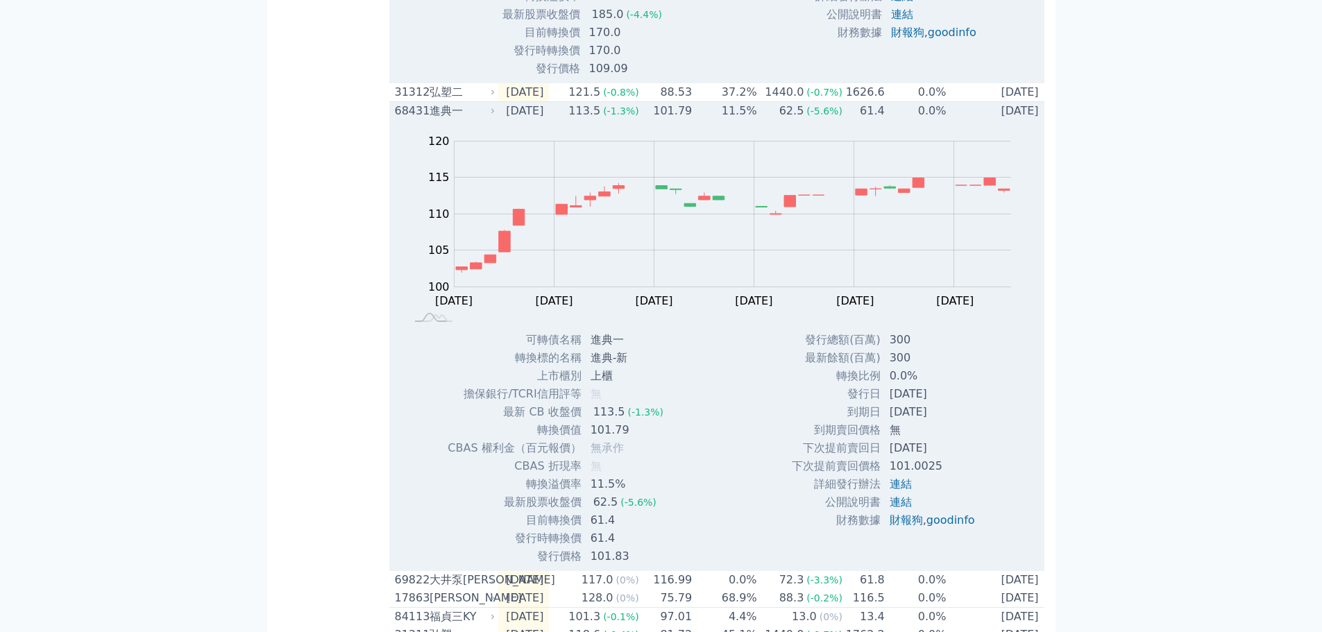 This screenshot has height=632, width=1322. I want to click on div: 福貞三KY, so click(461, 617).